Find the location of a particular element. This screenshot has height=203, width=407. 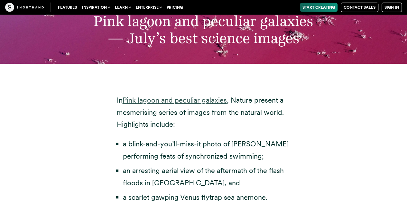

h2: Pink lagoon and peculiar galaxies — July’s best science images is located at coordinates (203, 30).